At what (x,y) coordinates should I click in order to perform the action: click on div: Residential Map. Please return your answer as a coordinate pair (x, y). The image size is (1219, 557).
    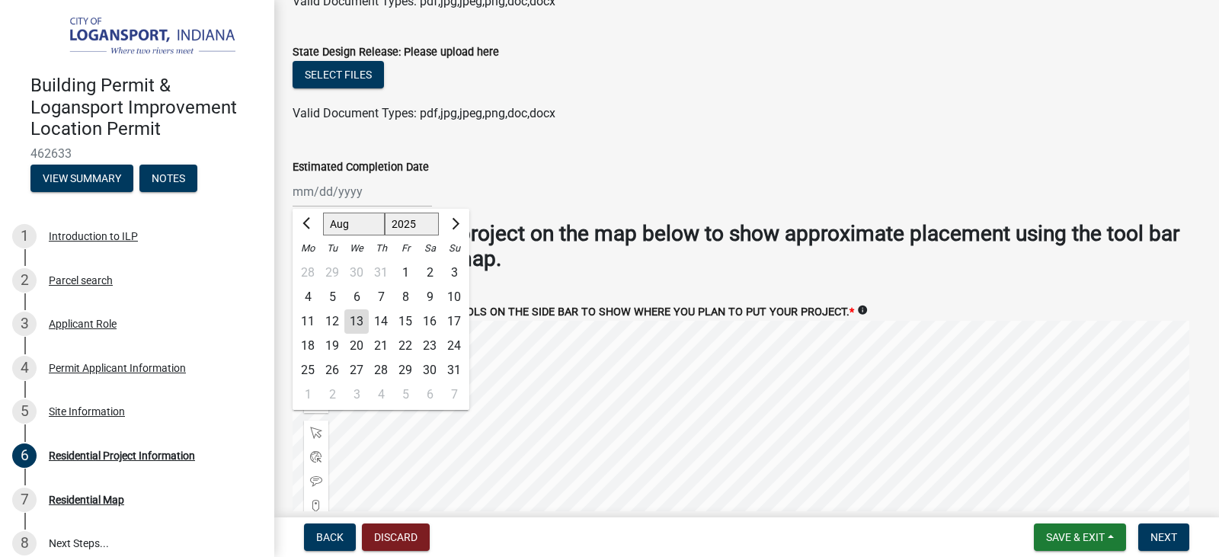
    Looking at the image, I should click on (86, 500).